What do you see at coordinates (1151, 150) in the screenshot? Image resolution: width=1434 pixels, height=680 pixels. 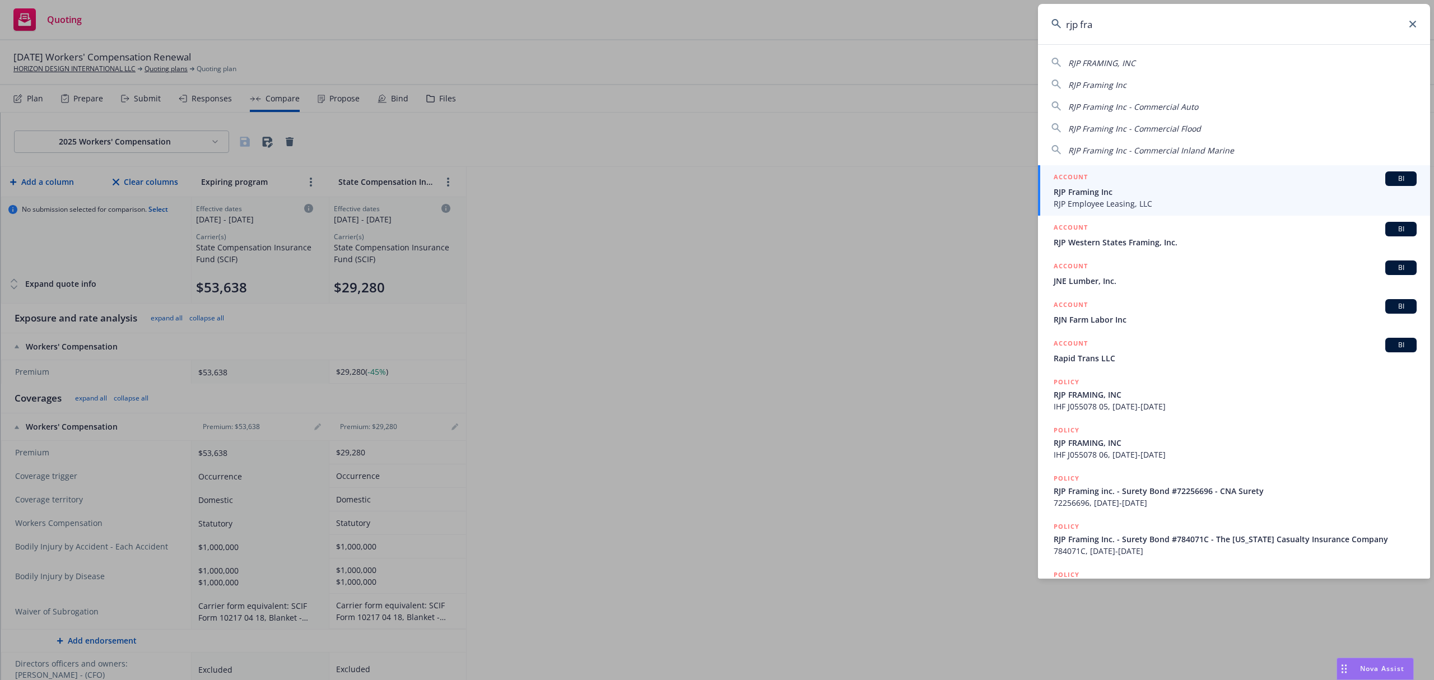 I see `span: RJP Framing Inc - Commercial Inland Marine` at bounding box center [1151, 150].